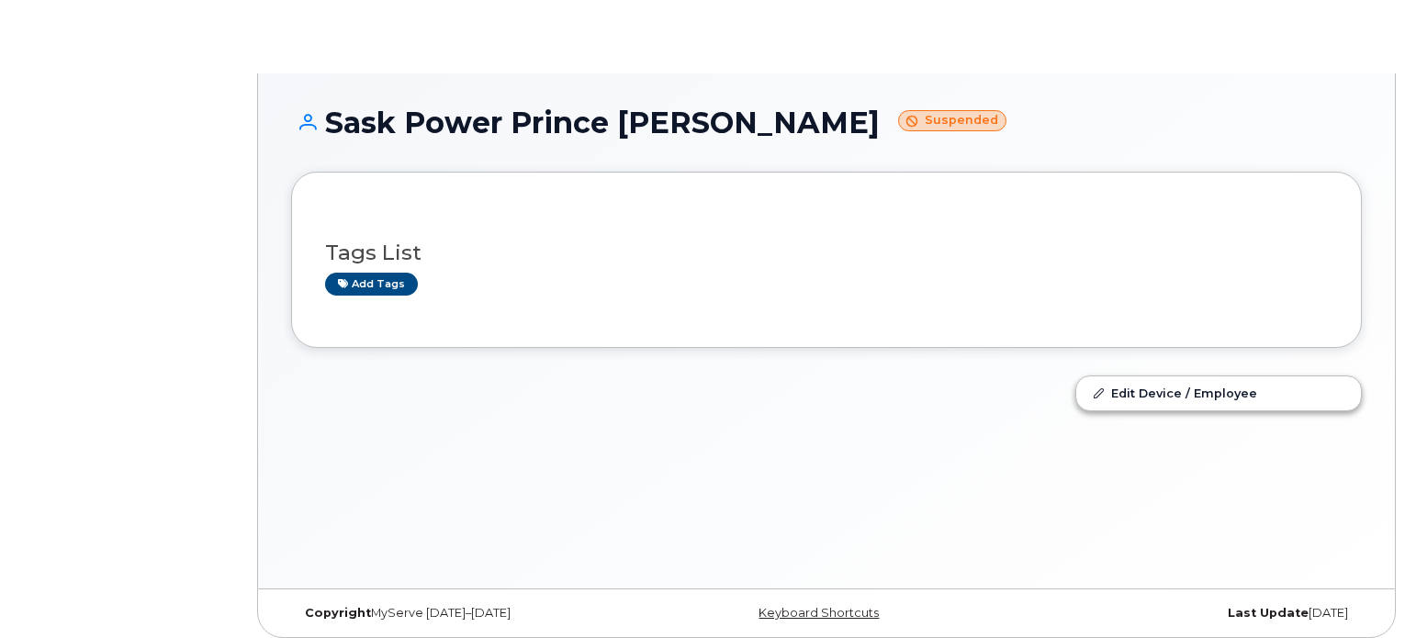 This screenshot has width=1405, height=638. Describe the element at coordinates (1268, 612) in the screenshot. I see `strong: Last Update` at that location.